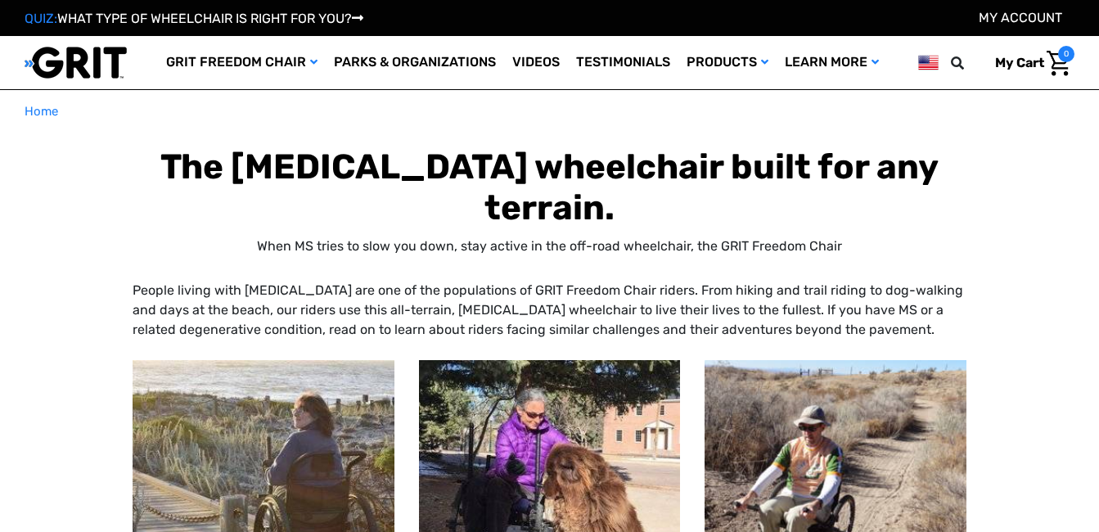 The image size is (1099, 532). What do you see at coordinates (1021, 17) in the screenshot?
I see `a: Account` at bounding box center [1021, 17].